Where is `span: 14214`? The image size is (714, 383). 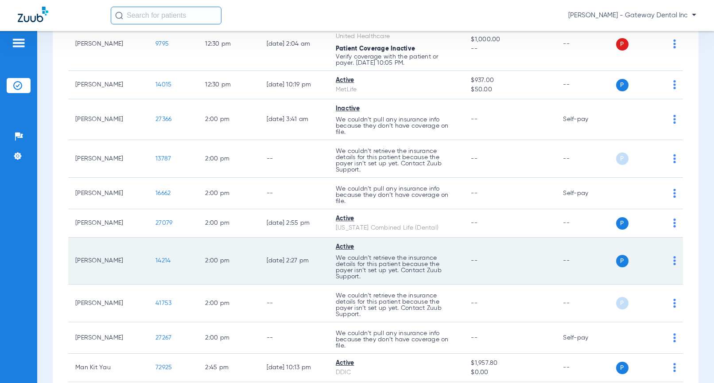 span: 14214 is located at coordinates (163, 260).